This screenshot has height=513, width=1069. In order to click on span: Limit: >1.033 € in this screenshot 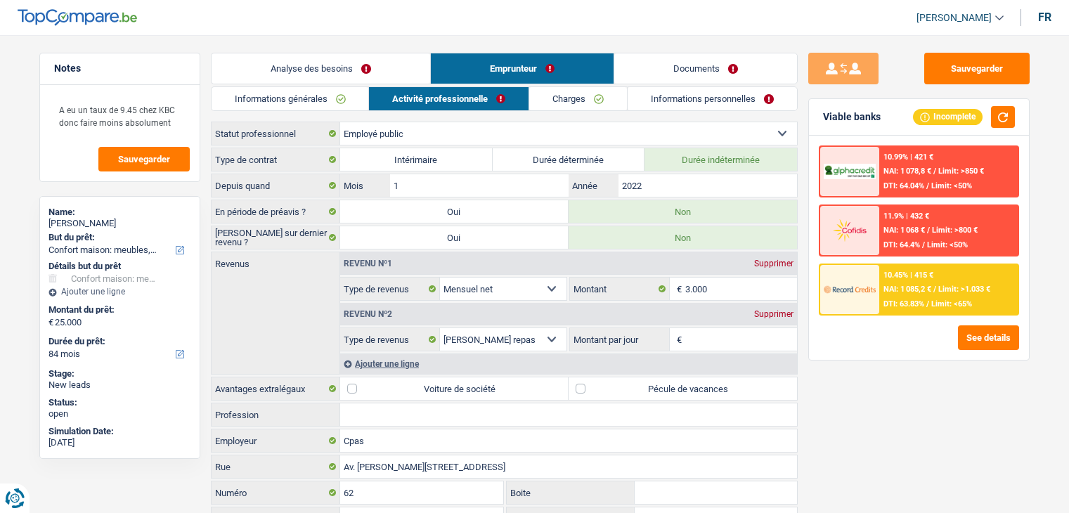, I will do `click(964, 289)`.